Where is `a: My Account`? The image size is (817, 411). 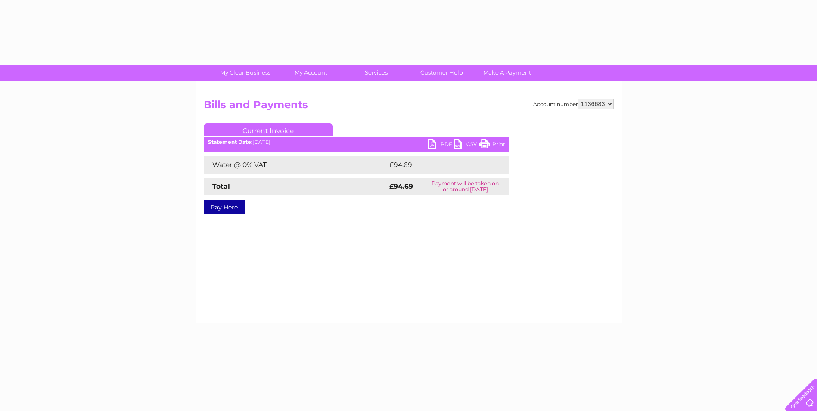
a: My Account is located at coordinates (311, 72).